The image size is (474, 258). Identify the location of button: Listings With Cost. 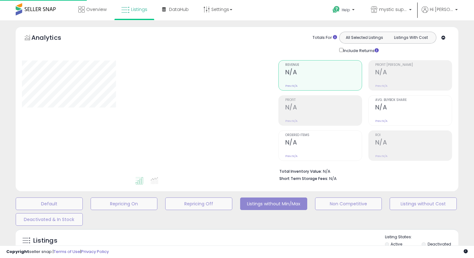
(411, 38).